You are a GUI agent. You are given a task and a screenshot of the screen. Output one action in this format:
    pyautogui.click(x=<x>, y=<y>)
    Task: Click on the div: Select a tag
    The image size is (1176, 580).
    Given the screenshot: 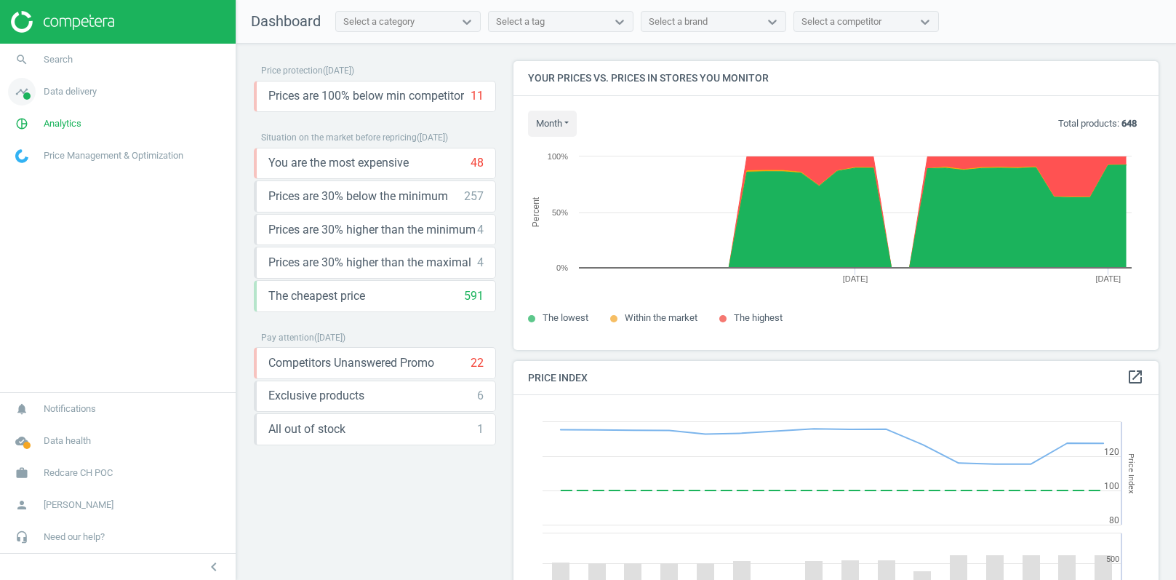 What is the action you would take?
    pyautogui.click(x=520, y=22)
    